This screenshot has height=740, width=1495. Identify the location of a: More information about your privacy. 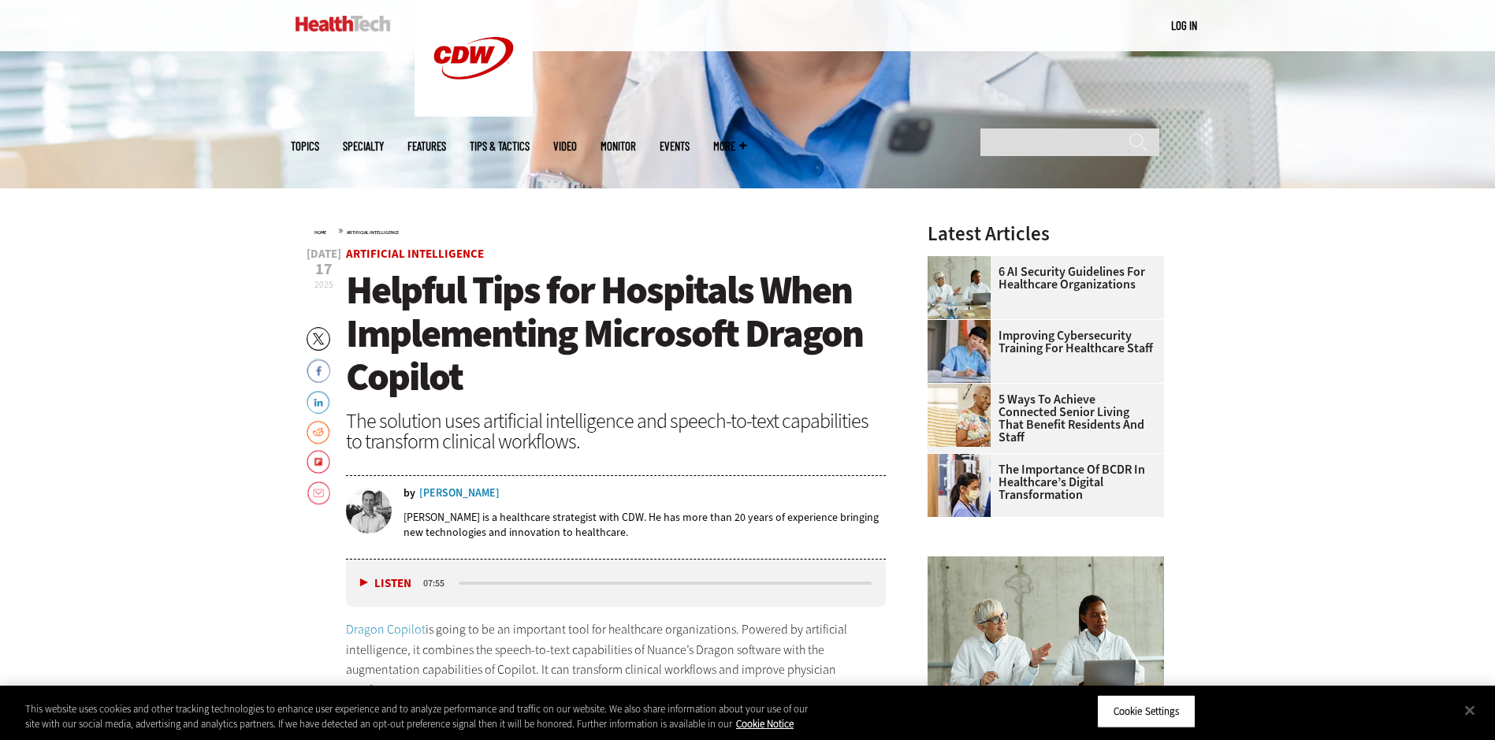
(764, 723).